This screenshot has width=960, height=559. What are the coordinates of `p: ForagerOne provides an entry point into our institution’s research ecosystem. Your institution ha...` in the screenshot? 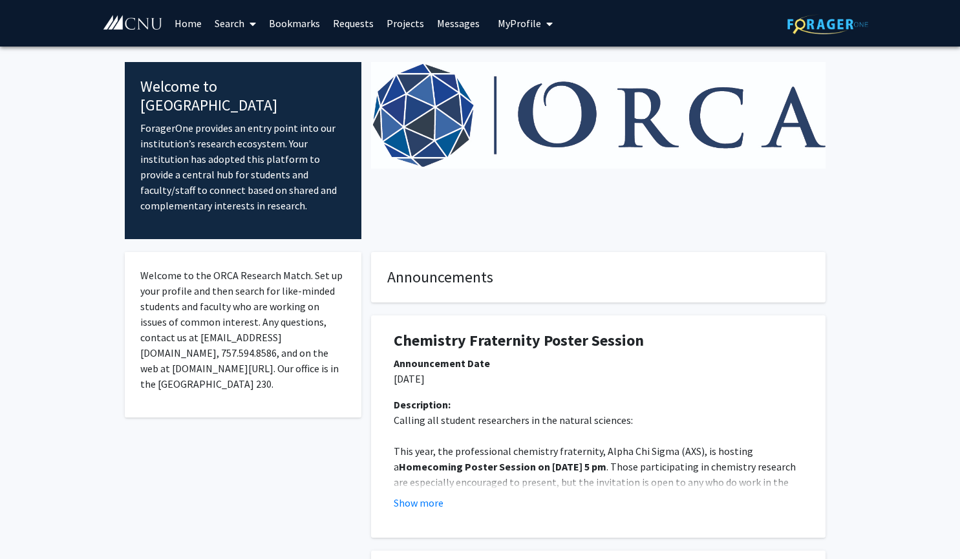 It's located at (243, 167).